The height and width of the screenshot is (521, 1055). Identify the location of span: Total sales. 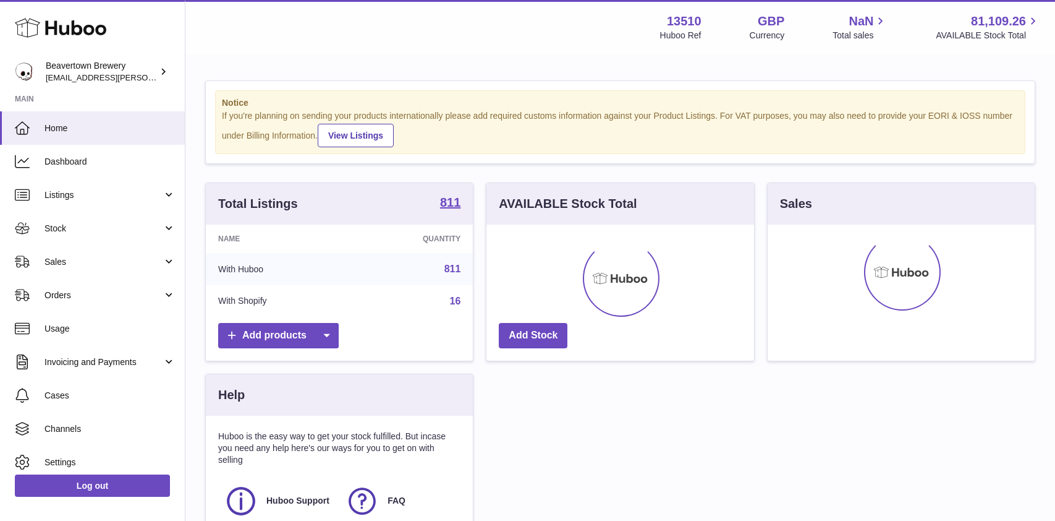
(860, 35).